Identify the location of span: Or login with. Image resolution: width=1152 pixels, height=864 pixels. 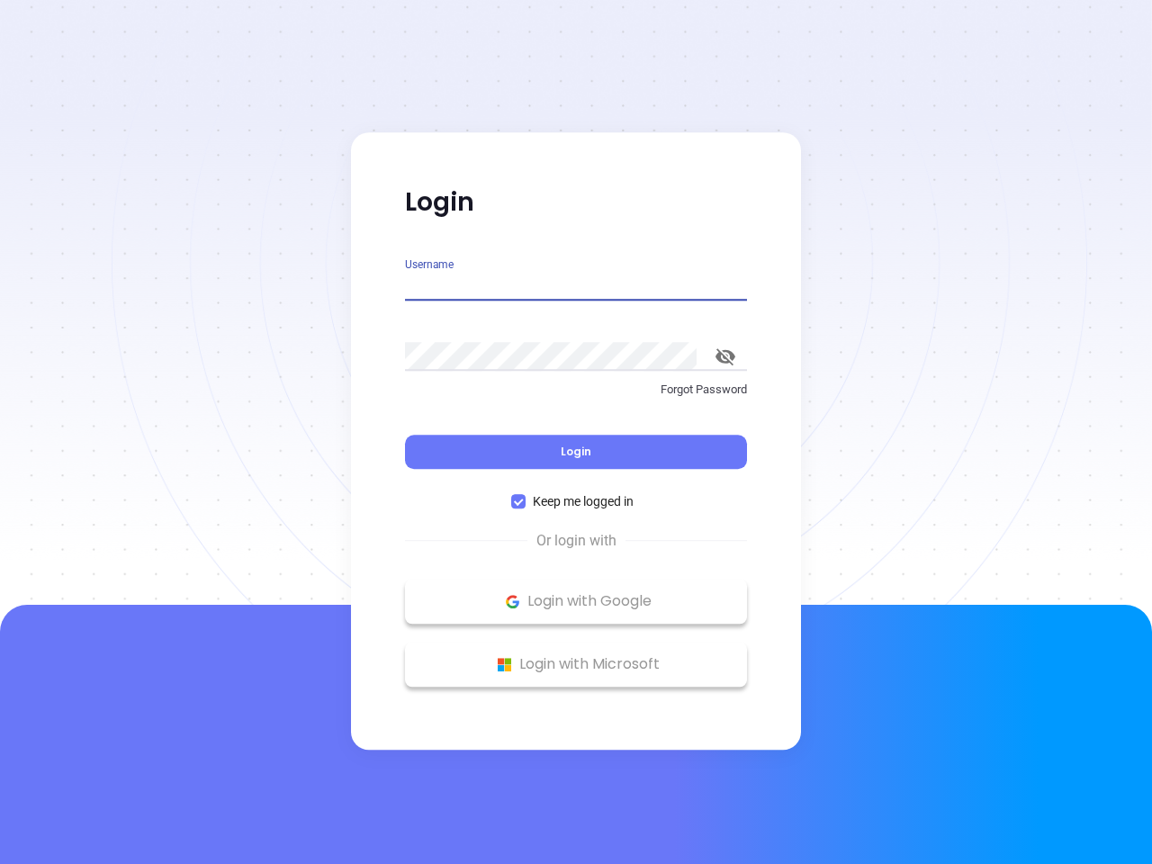
(576, 541).